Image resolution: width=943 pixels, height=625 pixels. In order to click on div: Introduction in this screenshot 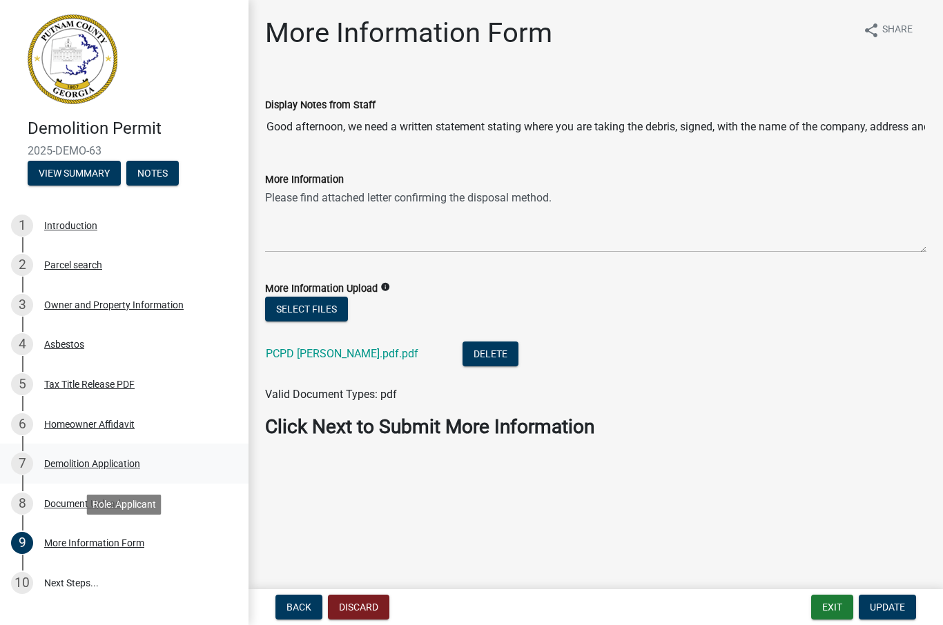, I will do `click(70, 226)`.